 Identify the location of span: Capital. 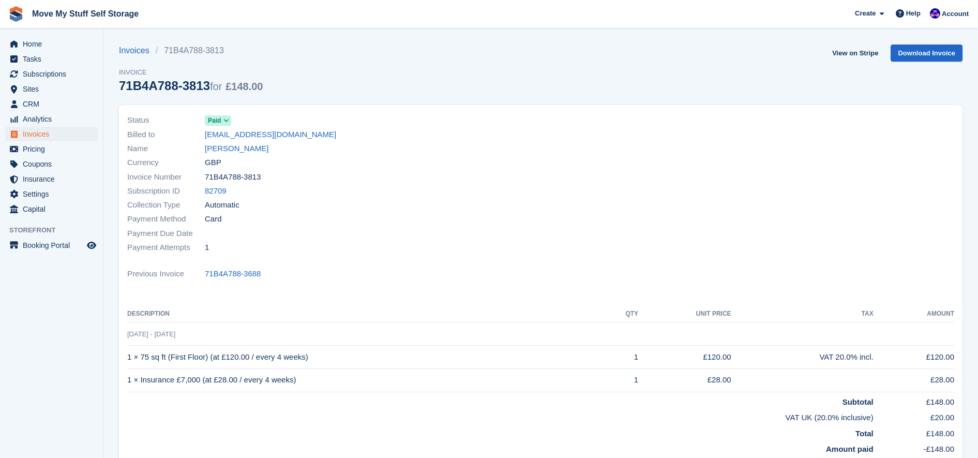
(54, 209).